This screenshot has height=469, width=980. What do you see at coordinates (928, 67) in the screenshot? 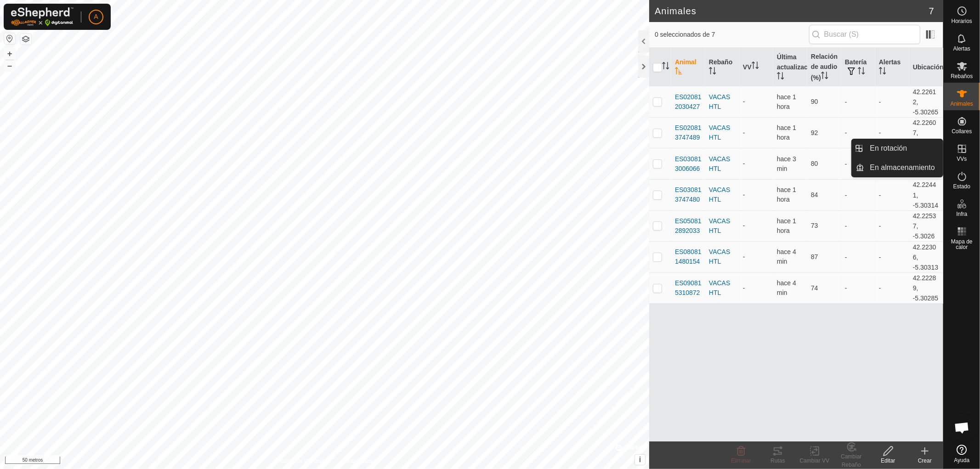
I see `font: Ubicación` at bounding box center [928, 67].